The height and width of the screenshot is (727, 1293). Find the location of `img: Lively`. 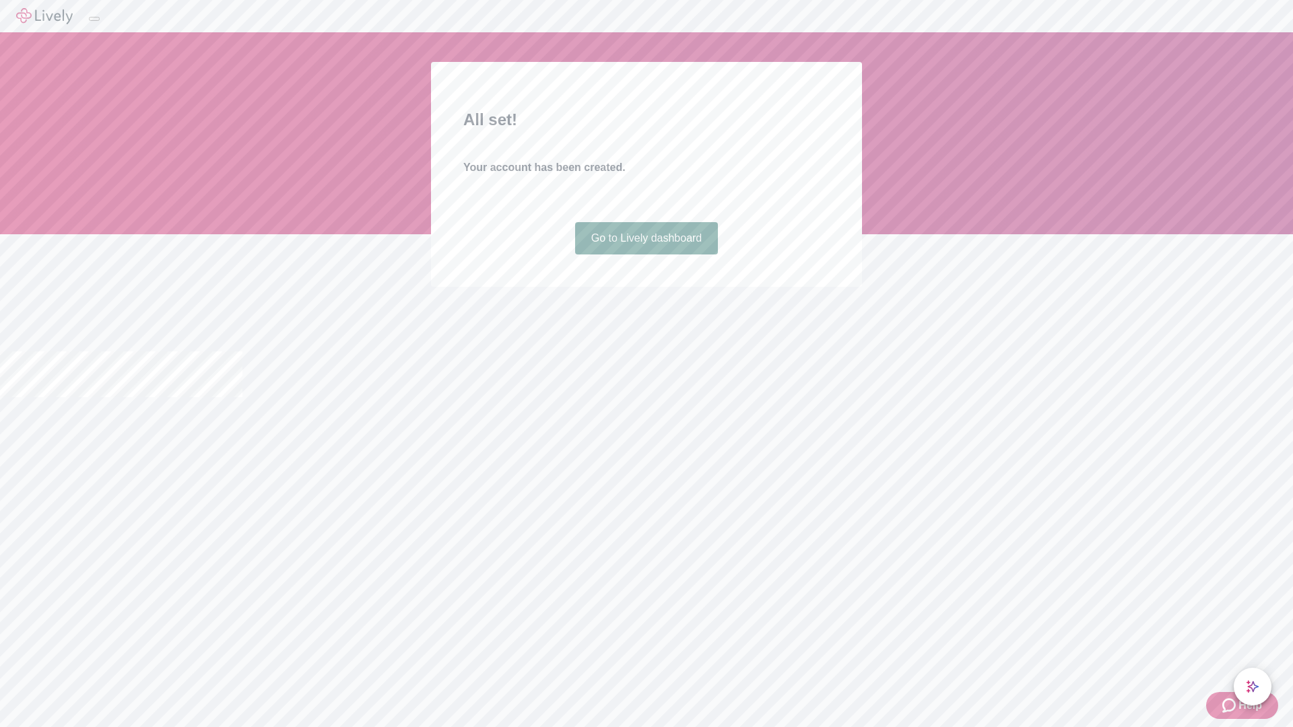

img: Lively is located at coordinates (44, 16).